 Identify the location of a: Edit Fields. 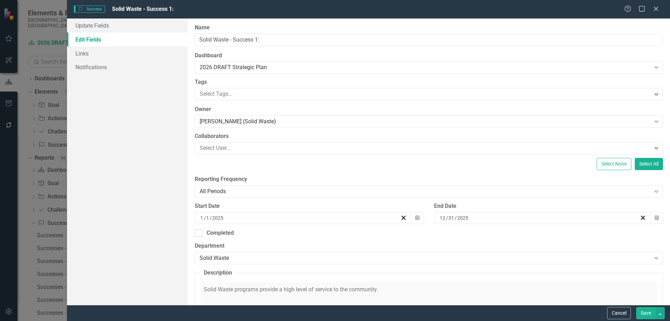
(127, 39).